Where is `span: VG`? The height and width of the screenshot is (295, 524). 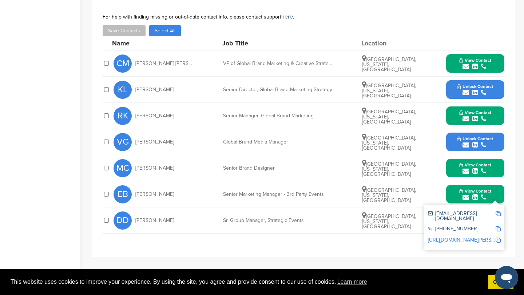 span: VG is located at coordinates (123, 142).